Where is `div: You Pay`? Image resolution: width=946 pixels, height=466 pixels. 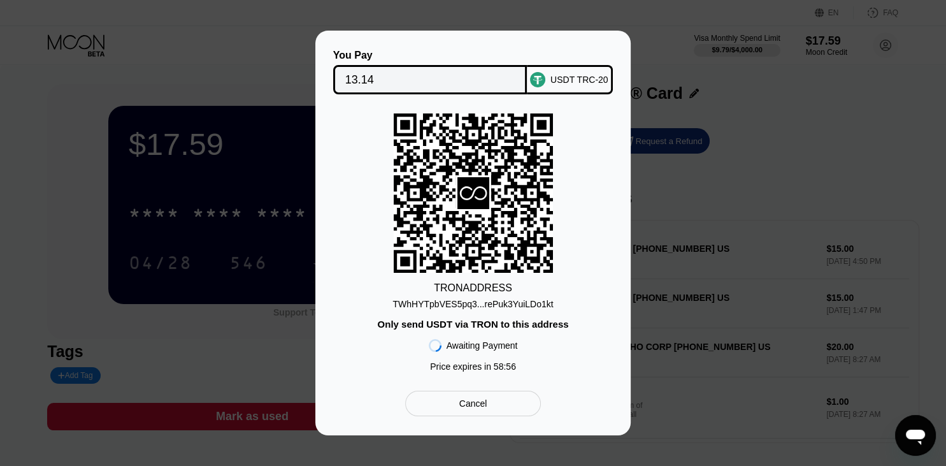
div: You Pay is located at coordinates (430, 55).